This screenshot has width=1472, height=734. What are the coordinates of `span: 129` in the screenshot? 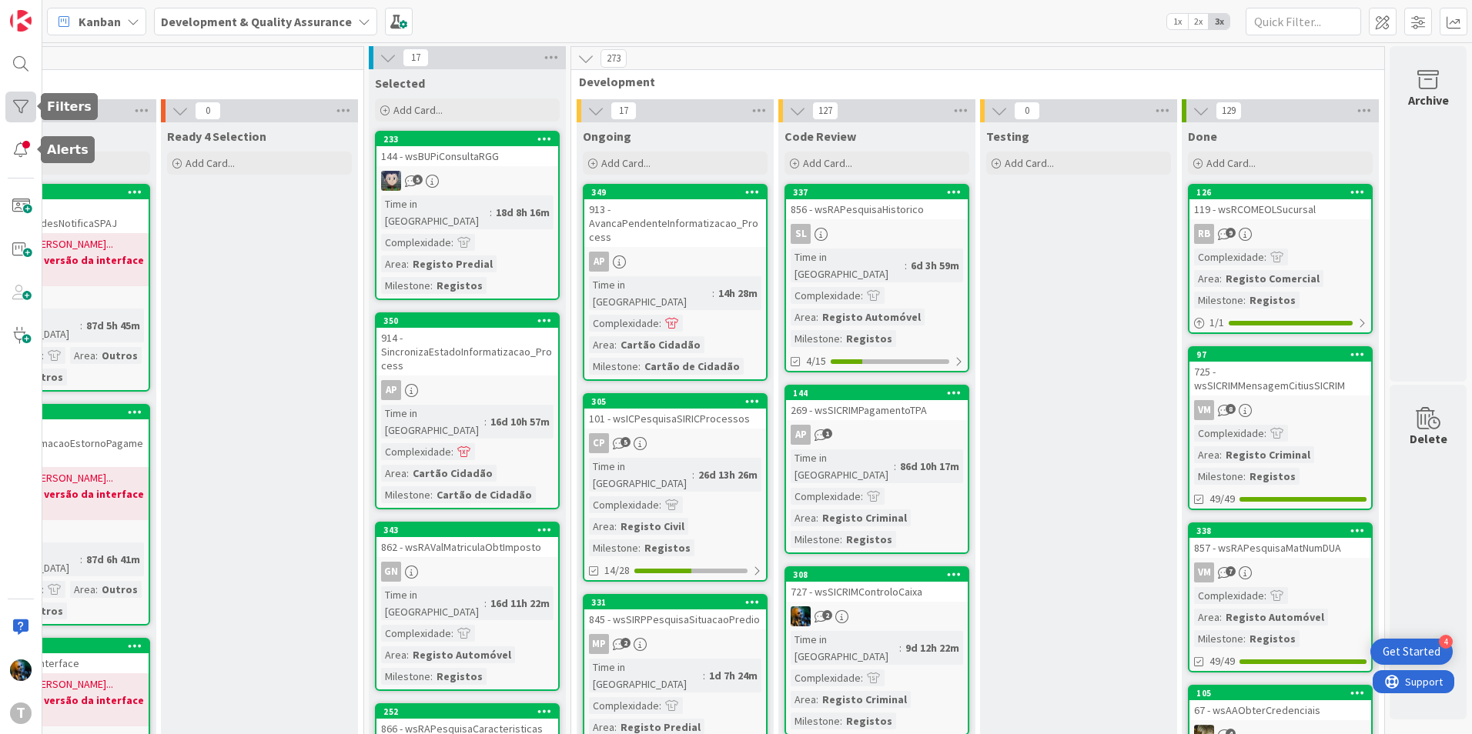 It's located at (1229, 111).